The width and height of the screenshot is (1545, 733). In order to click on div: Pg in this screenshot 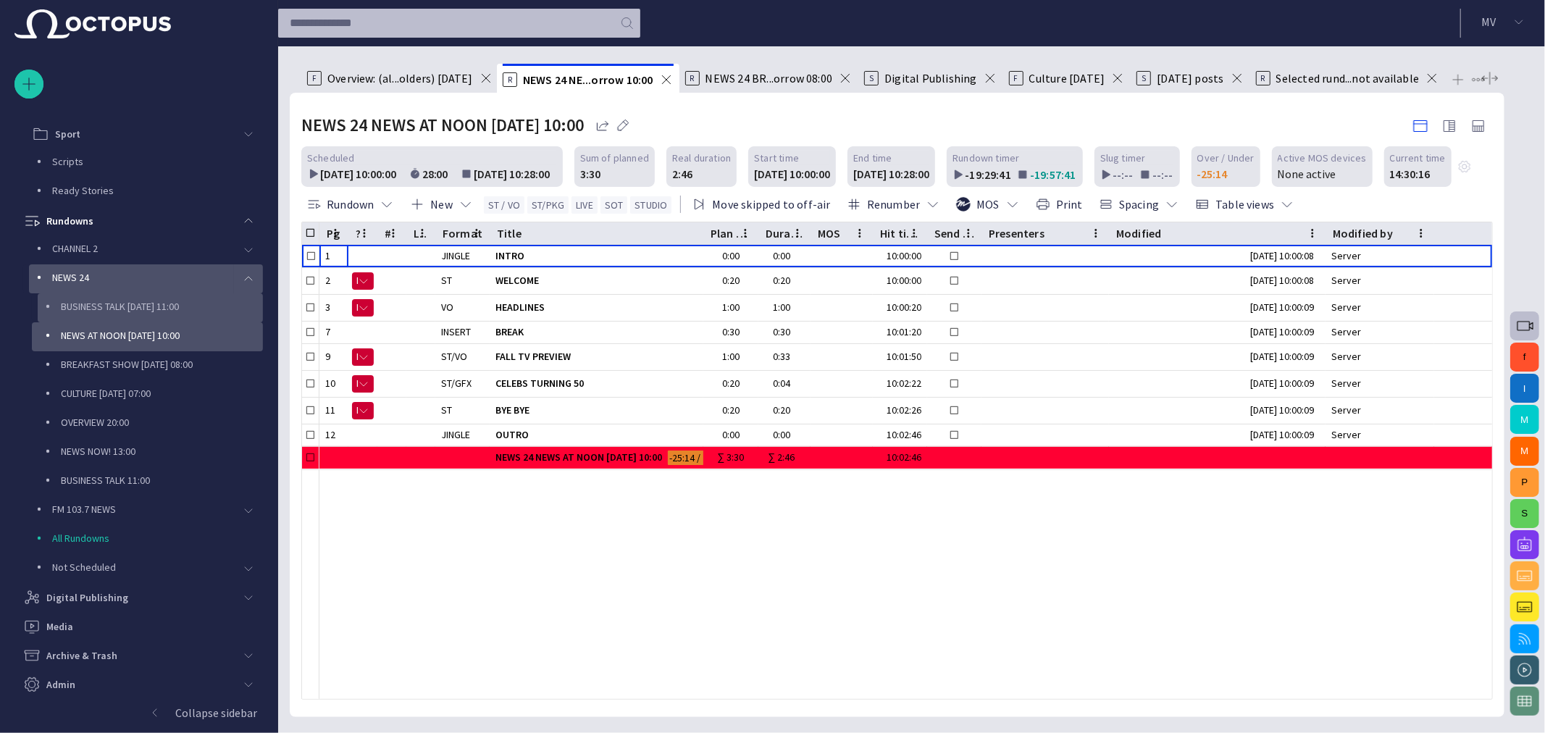, I will do `click(333, 233)`.